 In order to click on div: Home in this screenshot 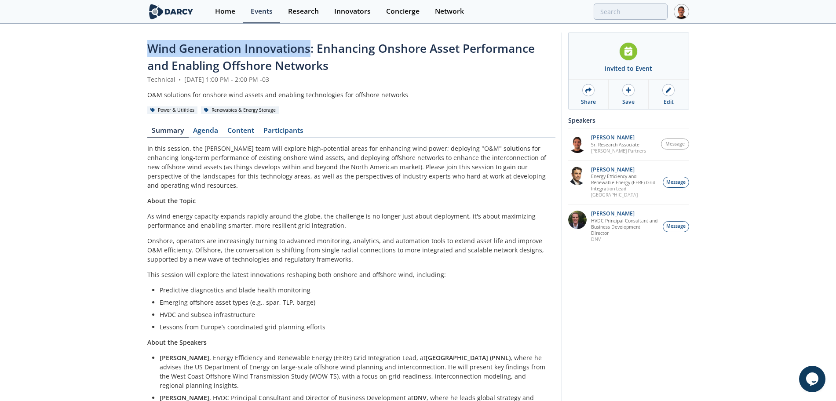, I will do `click(225, 11)`.